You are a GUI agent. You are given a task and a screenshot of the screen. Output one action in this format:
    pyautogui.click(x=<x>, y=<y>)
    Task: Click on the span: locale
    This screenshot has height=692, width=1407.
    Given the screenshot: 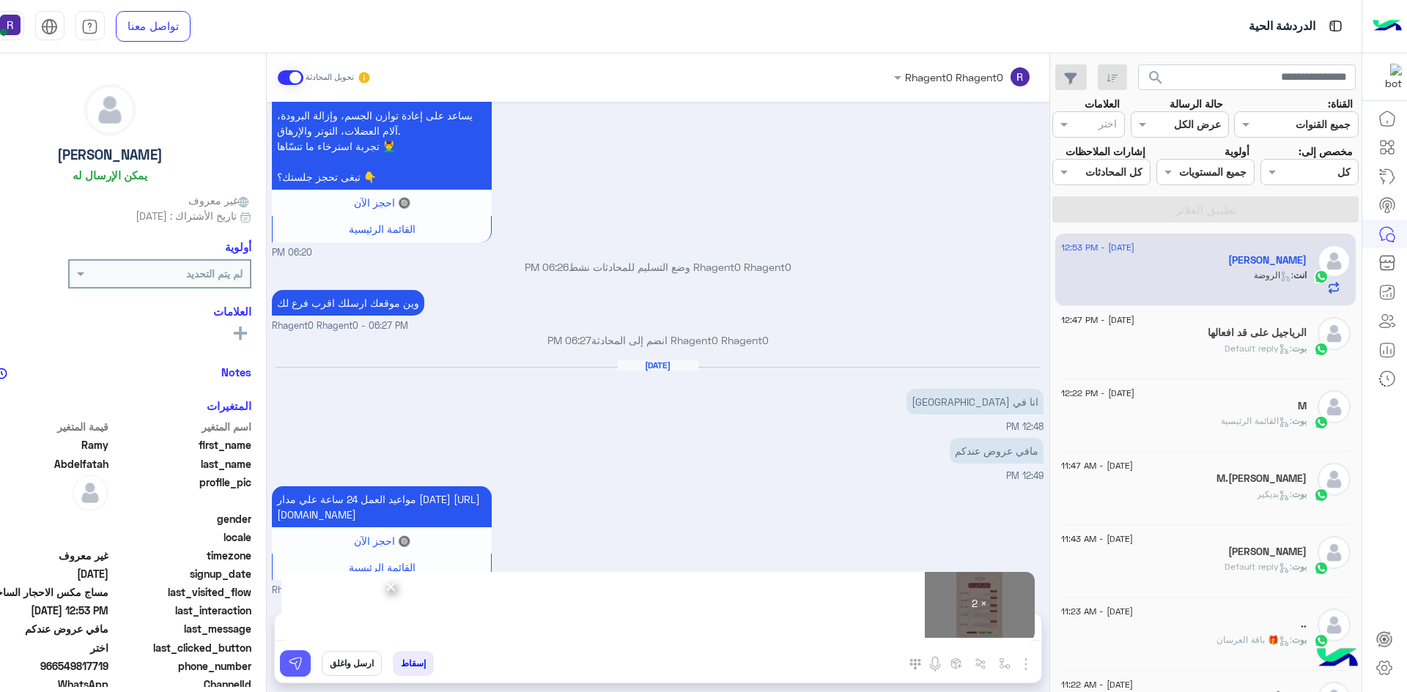 What is the action you would take?
    pyautogui.click(x=181, y=537)
    